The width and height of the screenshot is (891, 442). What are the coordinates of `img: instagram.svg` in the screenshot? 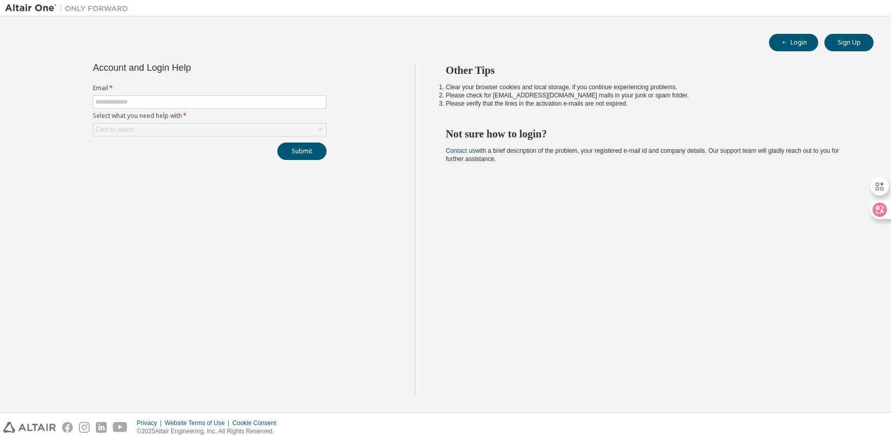 It's located at (84, 427).